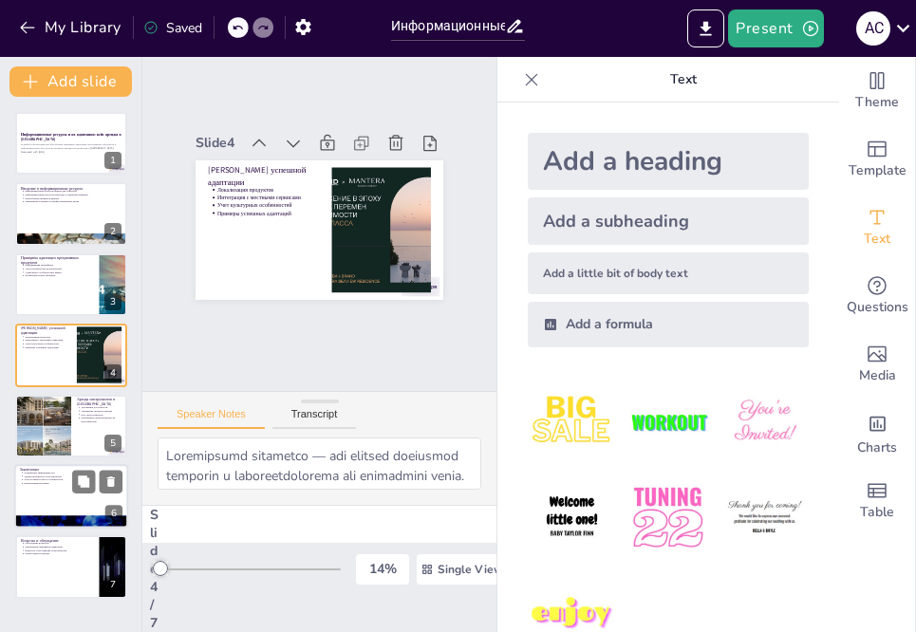 The image size is (916, 632). What do you see at coordinates (71, 470) in the screenshot?
I see `p: Заключение` at bounding box center [71, 470].